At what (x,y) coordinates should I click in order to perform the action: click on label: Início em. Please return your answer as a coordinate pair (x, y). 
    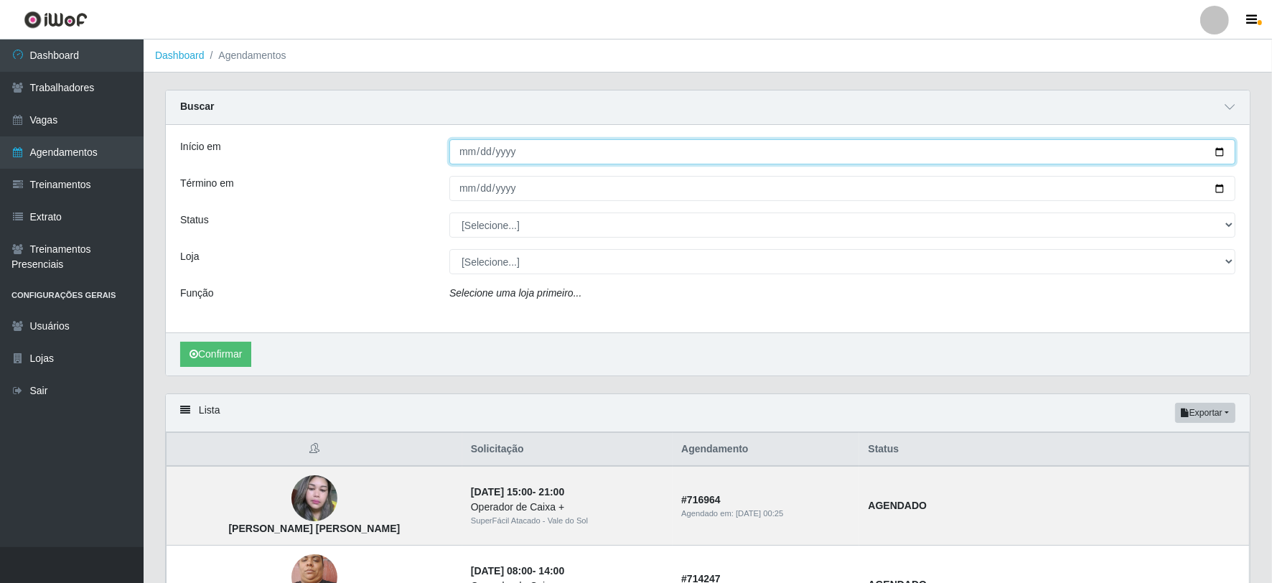
    Looking at the image, I should click on (200, 146).